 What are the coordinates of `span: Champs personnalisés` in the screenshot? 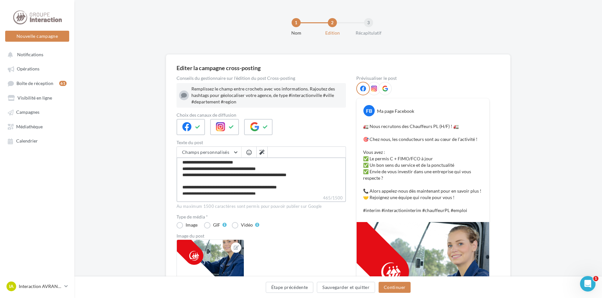 It's located at (205, 152).